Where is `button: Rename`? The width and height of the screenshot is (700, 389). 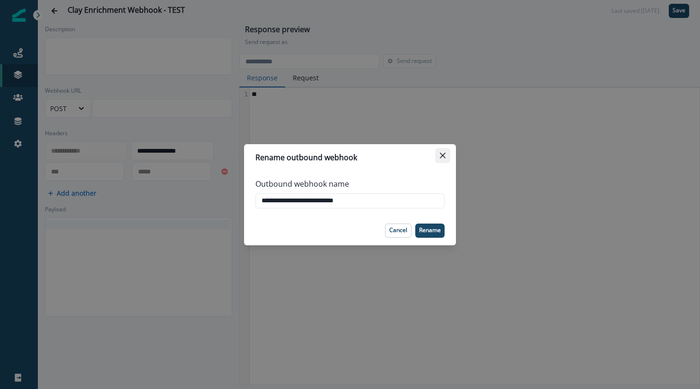 button: Rename is located at coordinates (430, 231).